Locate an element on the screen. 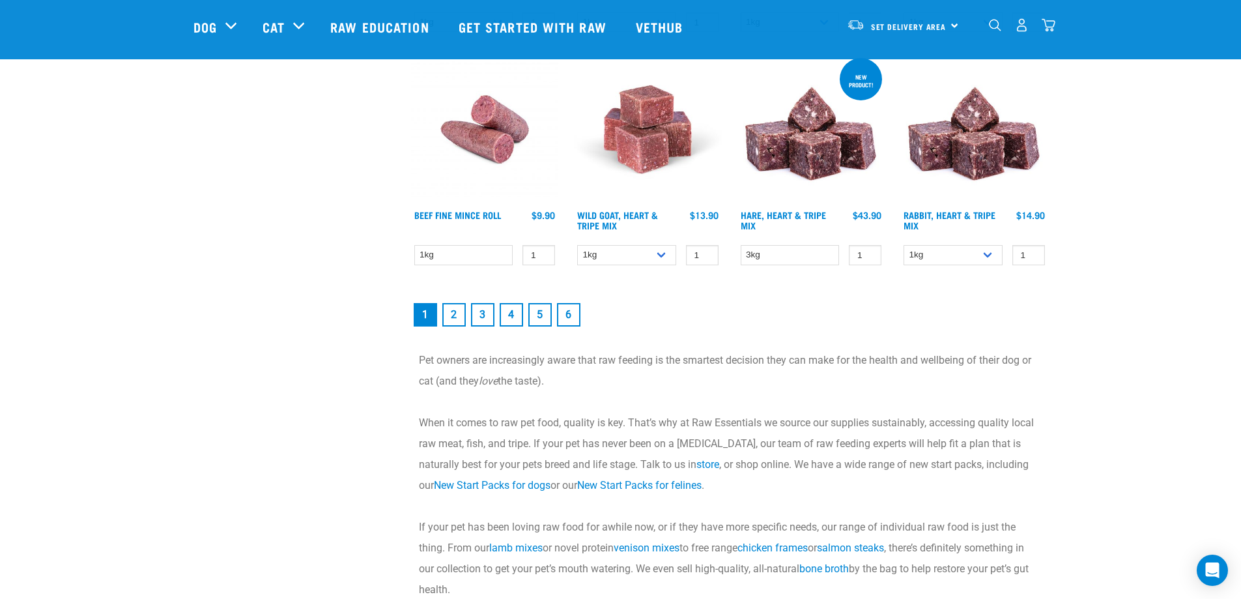 Image resolution: width=1241 pixels, height=599 pixels. a: Vethub is located at coordinates (661, 27).